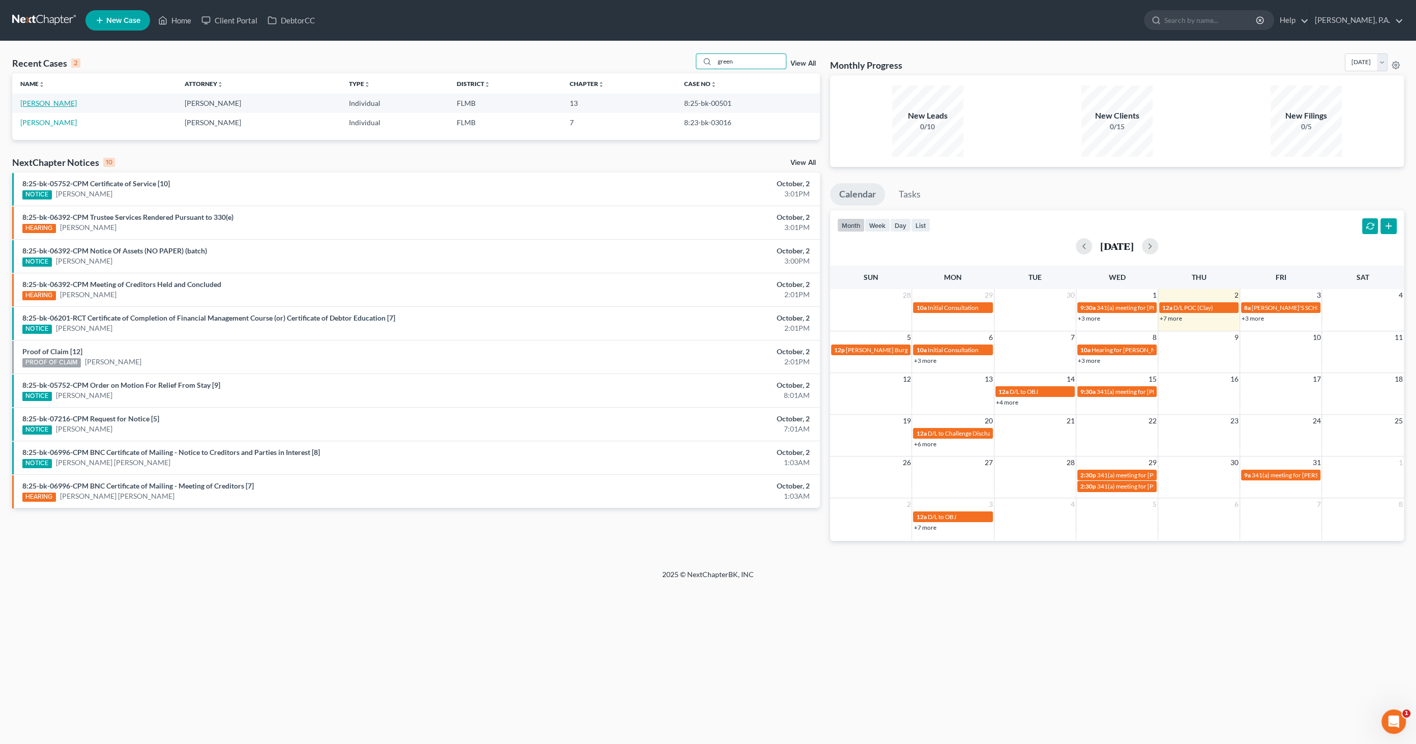 This screenshot has height=744, width=1416. Describe the element at coordinates (1073, 337) in the screenshot. I see `span: 7` at that location.